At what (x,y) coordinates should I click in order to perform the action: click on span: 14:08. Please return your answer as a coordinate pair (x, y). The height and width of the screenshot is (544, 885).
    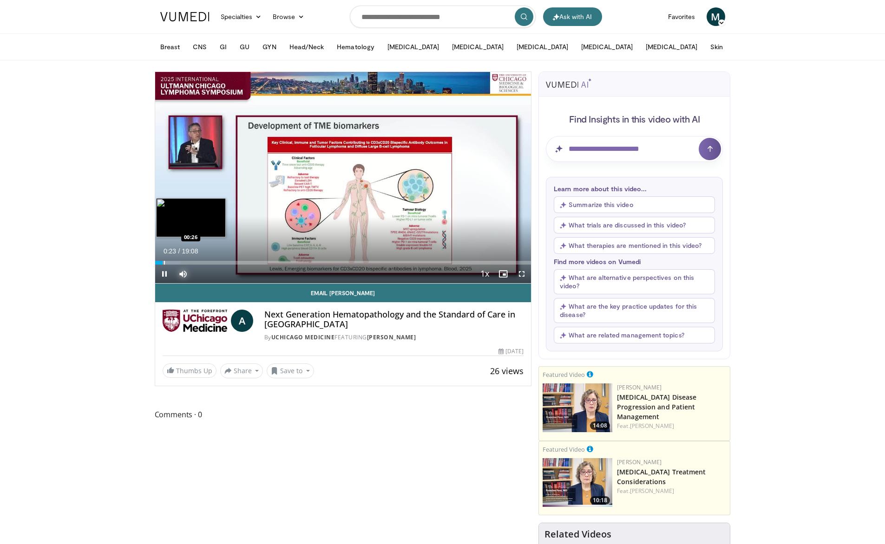
    Looking at the image, I should click on (600, 426).